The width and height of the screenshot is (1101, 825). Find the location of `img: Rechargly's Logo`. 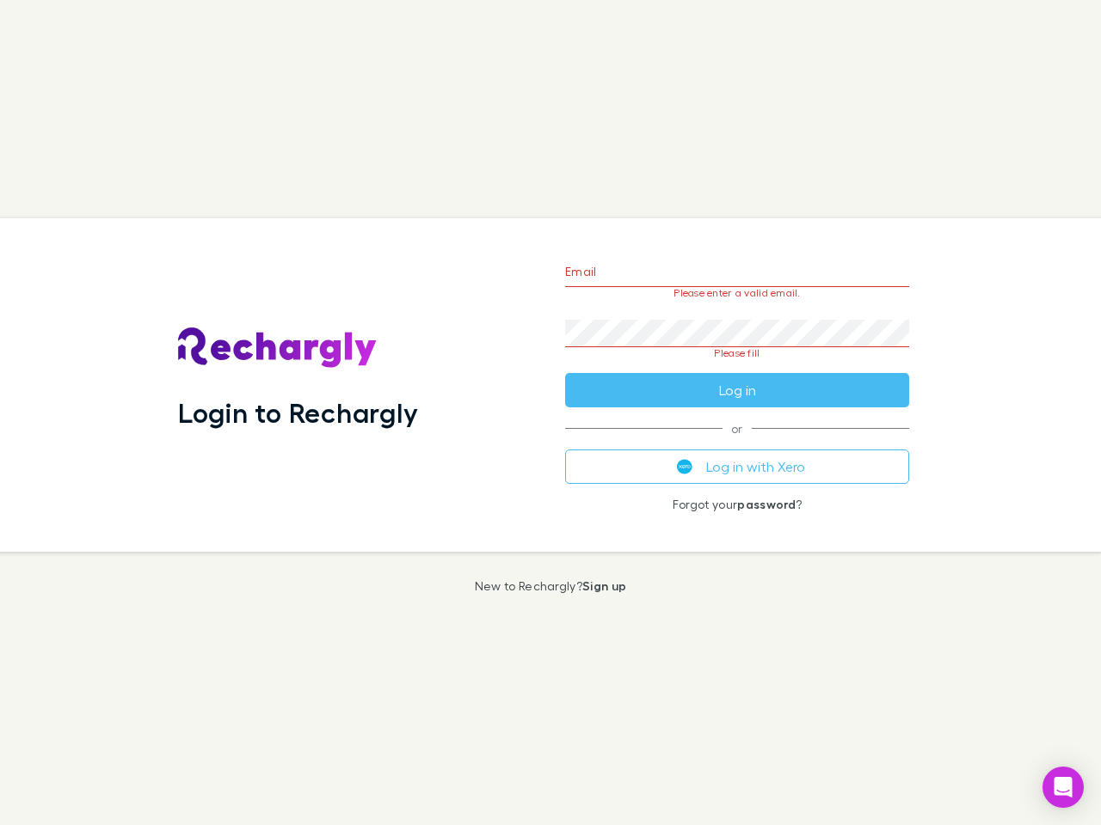

img: Rechargly's Logo is located at coordinates (278, 348).